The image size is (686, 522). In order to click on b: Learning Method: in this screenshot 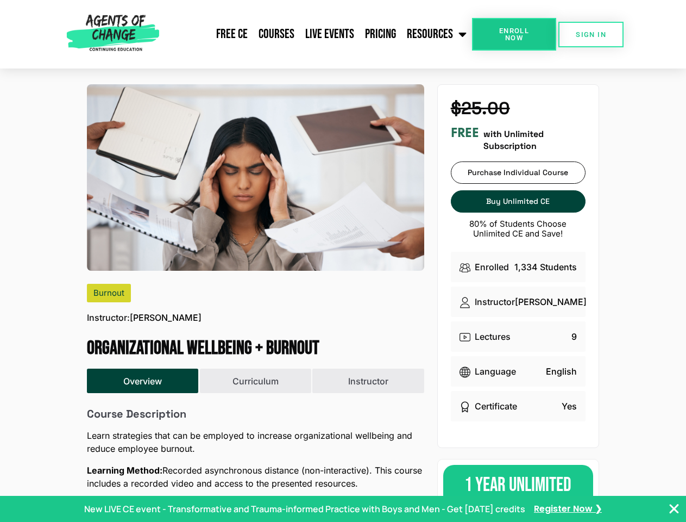, I will do `click(124, 470)`.